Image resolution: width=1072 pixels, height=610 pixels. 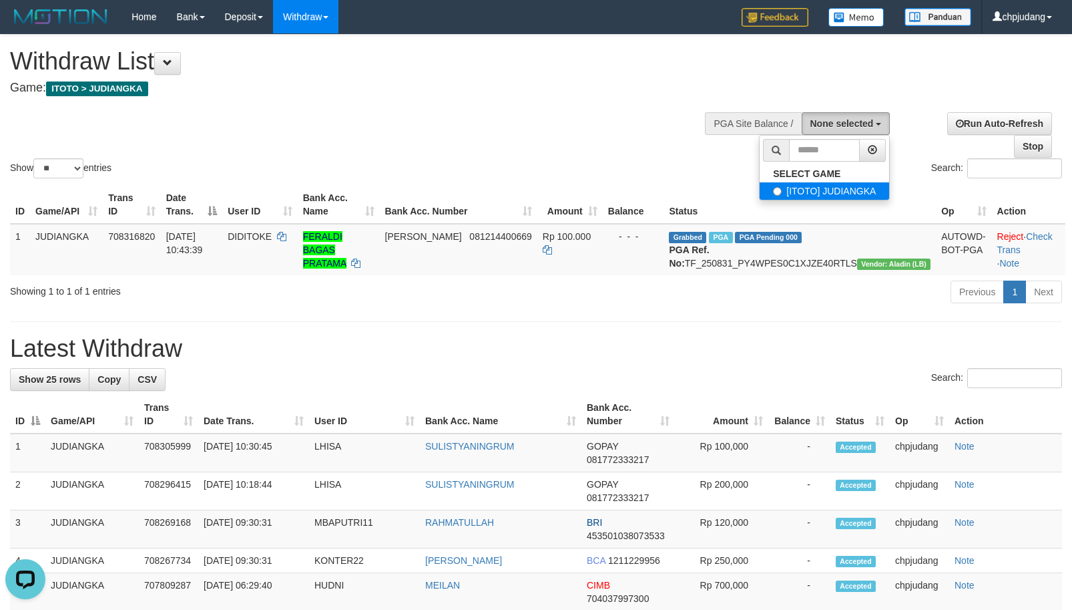 I want to click on td: KONTER22, so click(x=365, y=560).